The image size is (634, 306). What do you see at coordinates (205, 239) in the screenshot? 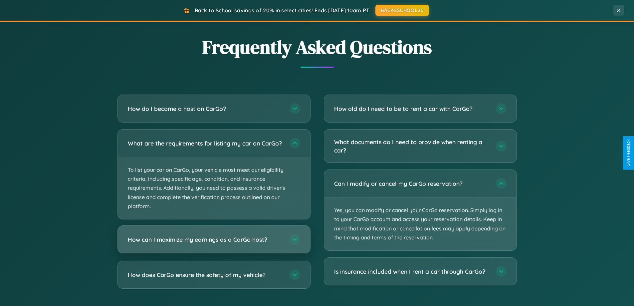
I see `h3: How can I maximize my earnings as a CarGo host?` at bounding box center [205, 239].